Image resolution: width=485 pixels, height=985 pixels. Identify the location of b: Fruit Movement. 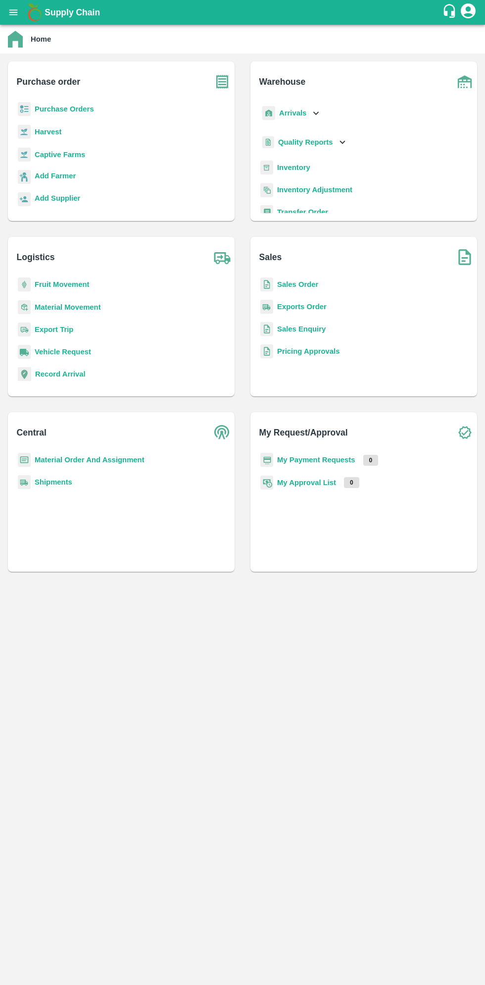
(62, 284).